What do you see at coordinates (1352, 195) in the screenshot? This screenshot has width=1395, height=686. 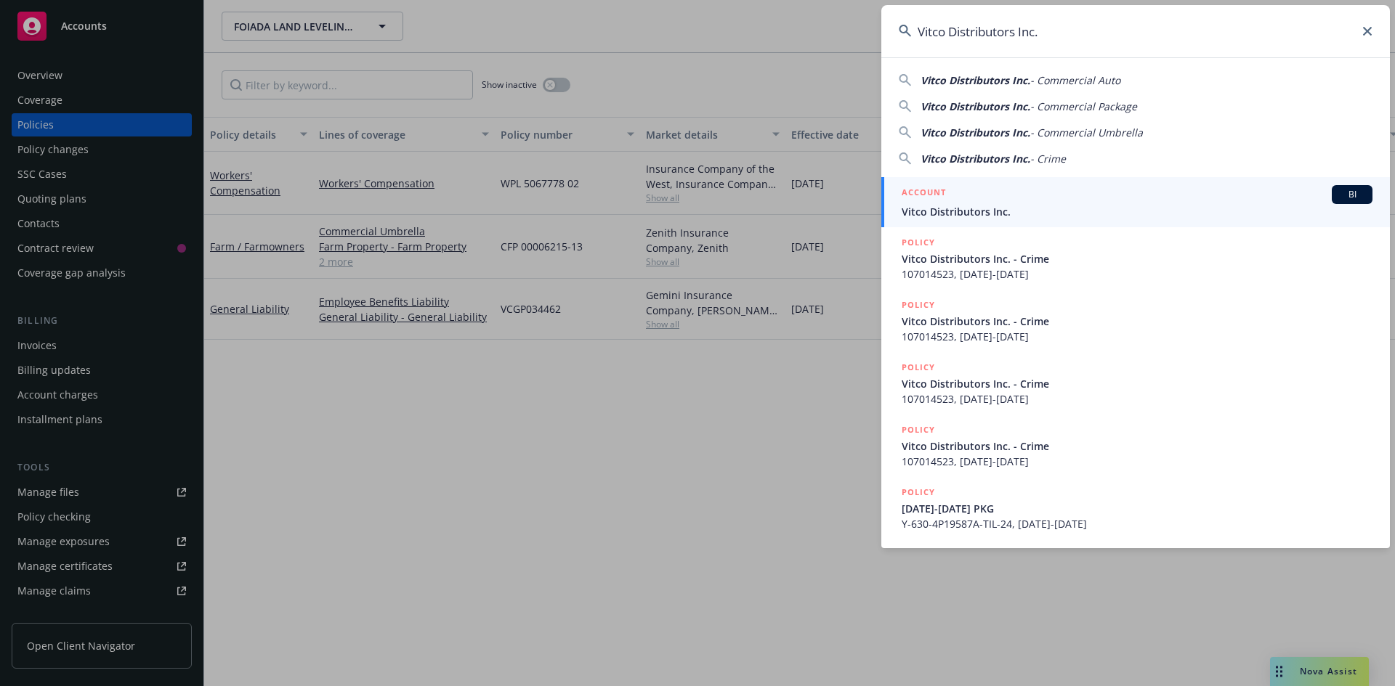 I see `span: BI` at bounding box center [1352, 195].